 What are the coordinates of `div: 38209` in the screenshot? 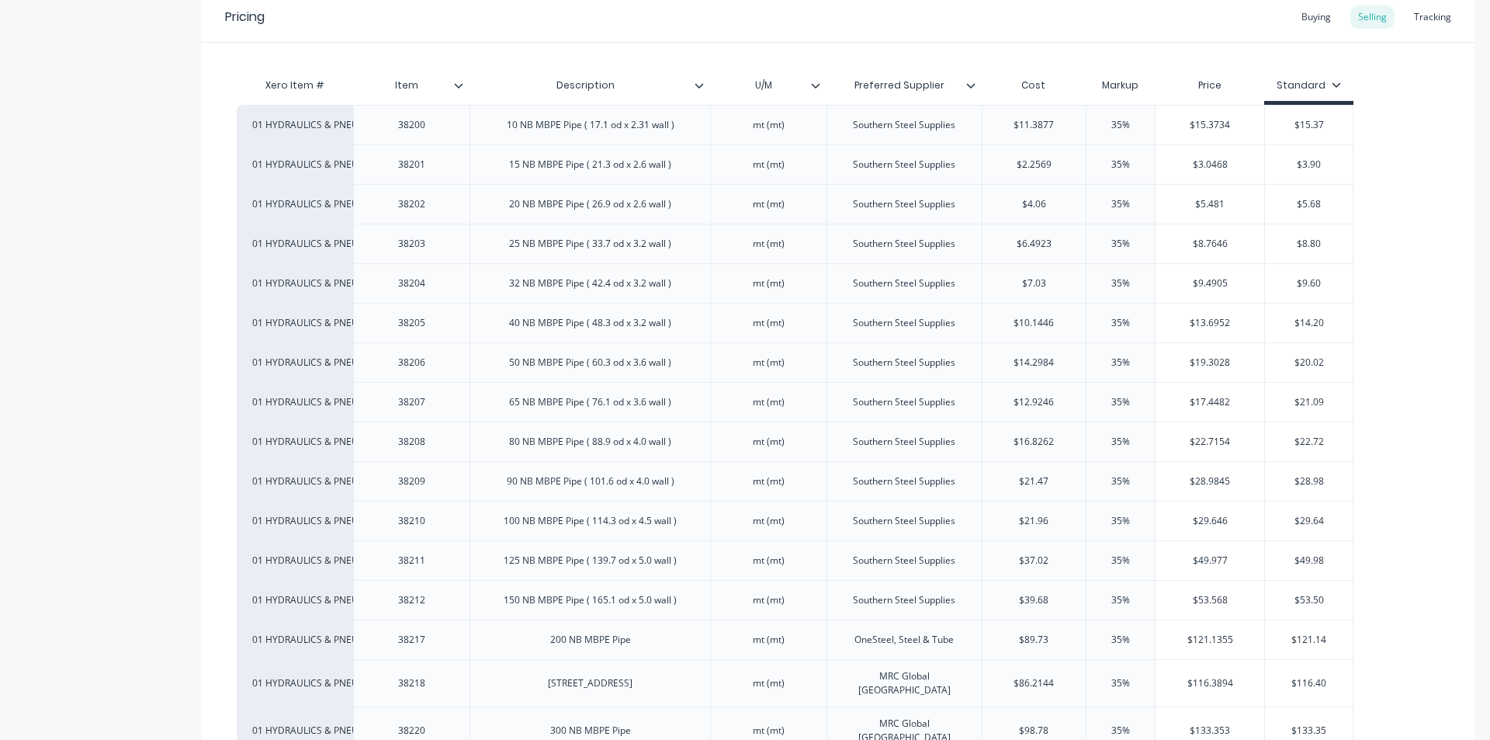 It's located at (412, 481).